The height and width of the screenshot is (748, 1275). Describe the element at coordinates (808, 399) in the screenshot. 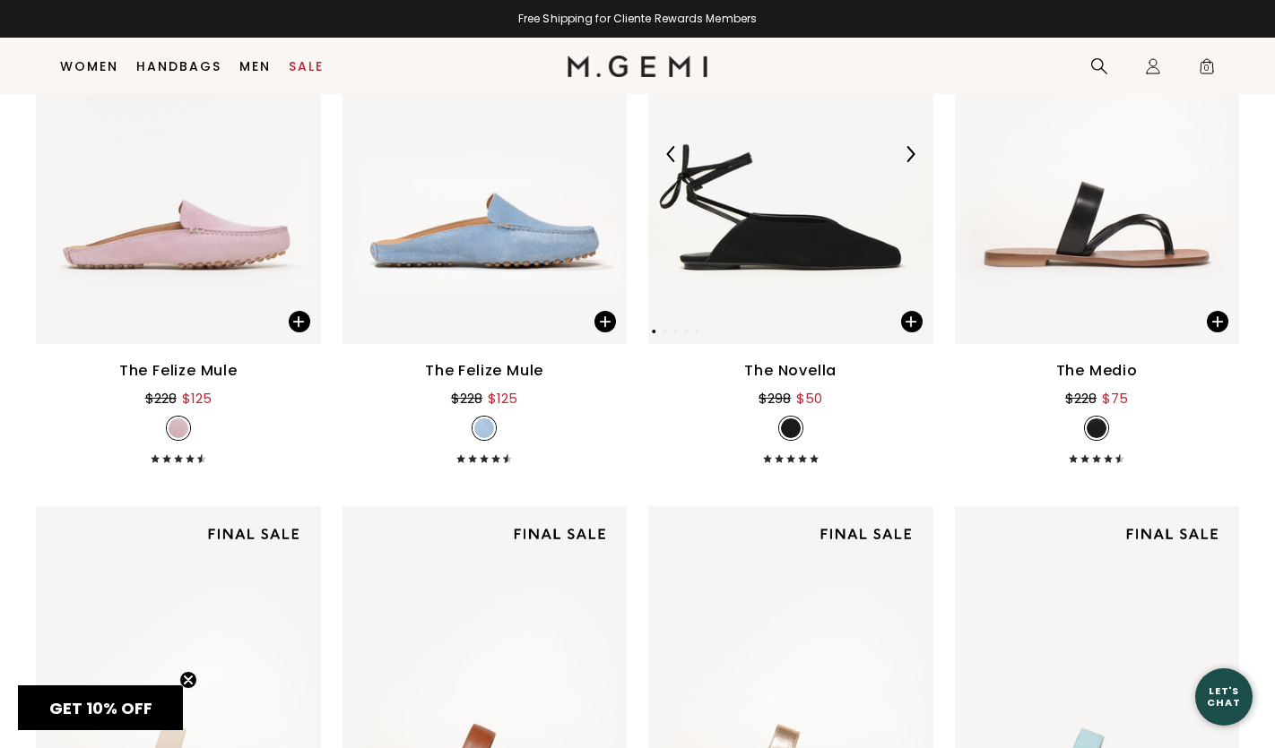

I see `div: $50` at that location.